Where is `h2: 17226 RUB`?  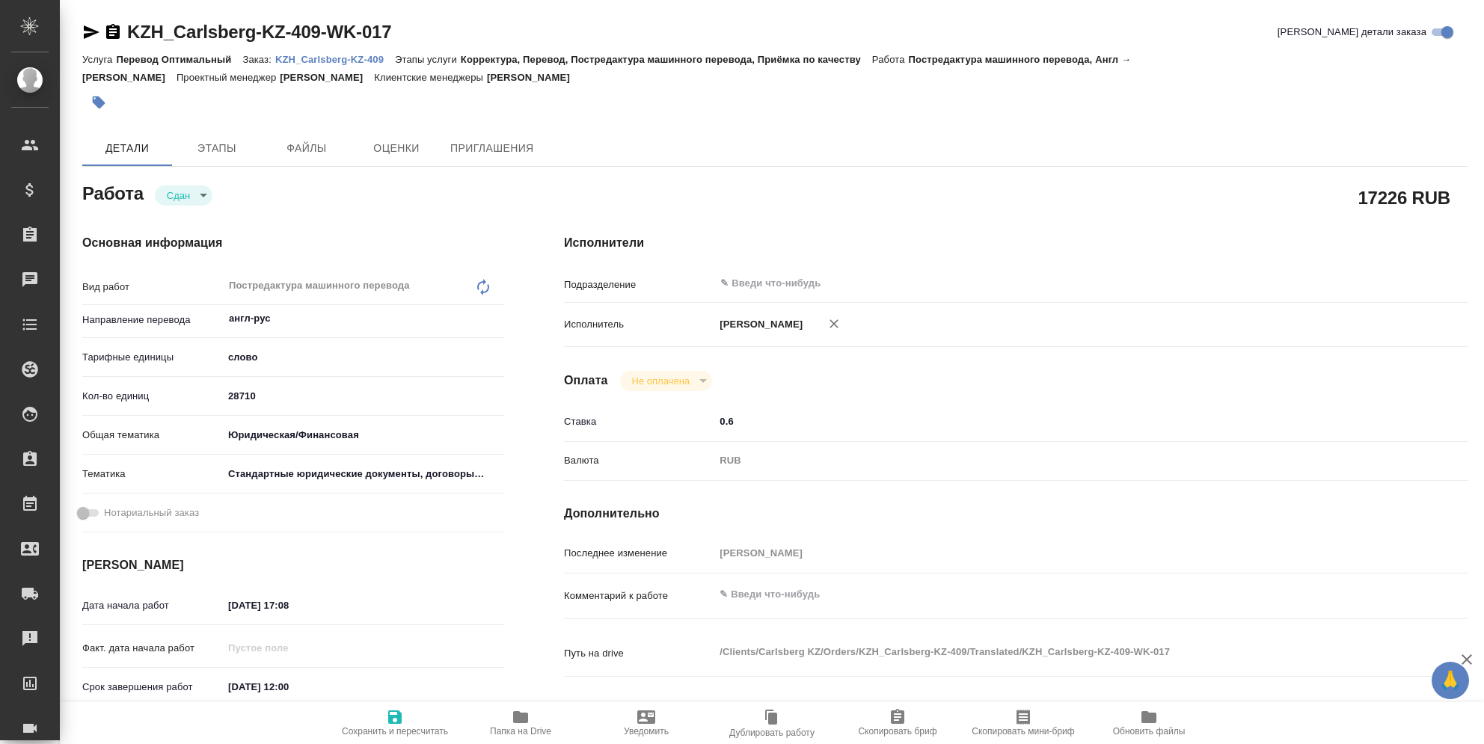
h2: 17226 RUB is located at coordinates (1404, 197).